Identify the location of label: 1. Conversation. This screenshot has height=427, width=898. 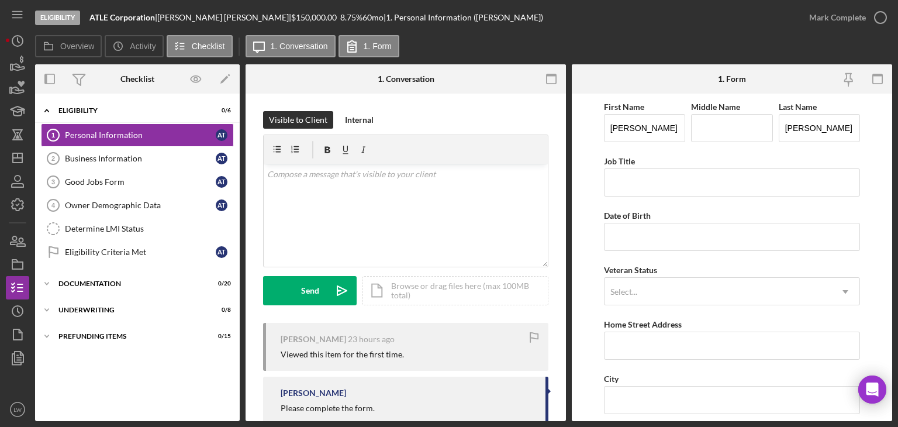
(299, 46).